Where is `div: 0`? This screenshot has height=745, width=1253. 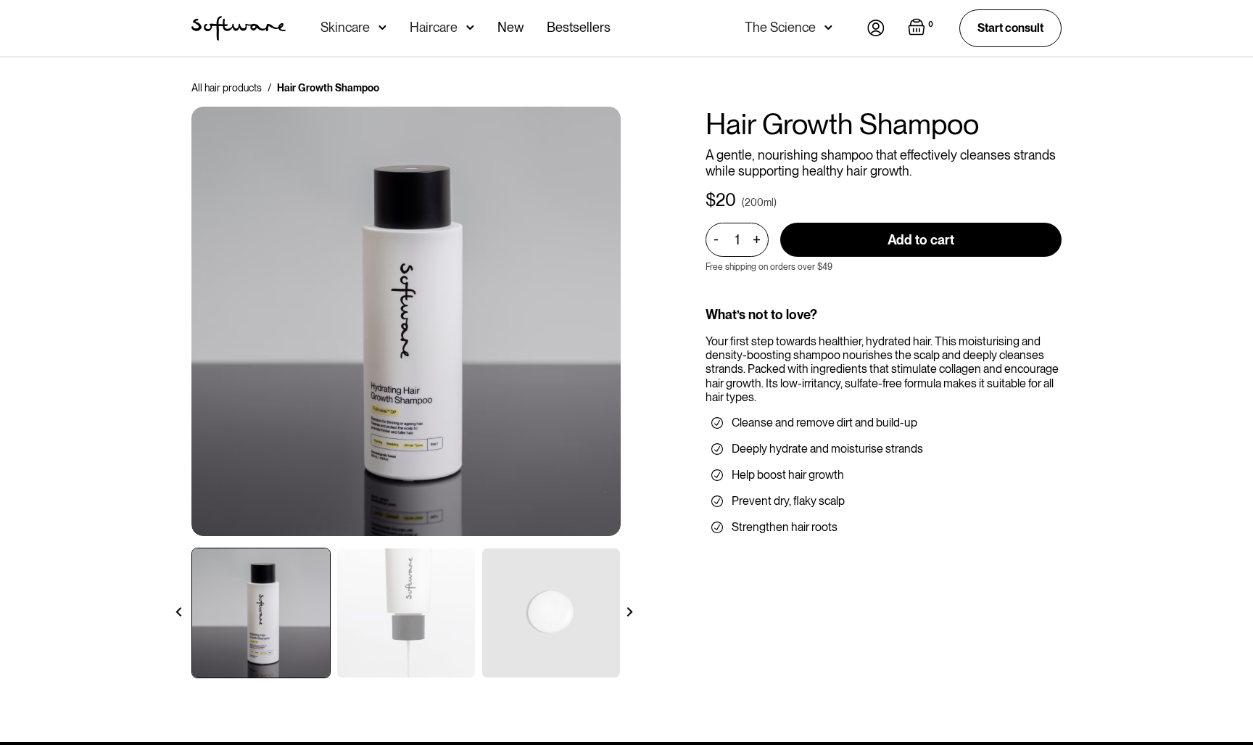
div: 0 is located at coordinates (931, 25).